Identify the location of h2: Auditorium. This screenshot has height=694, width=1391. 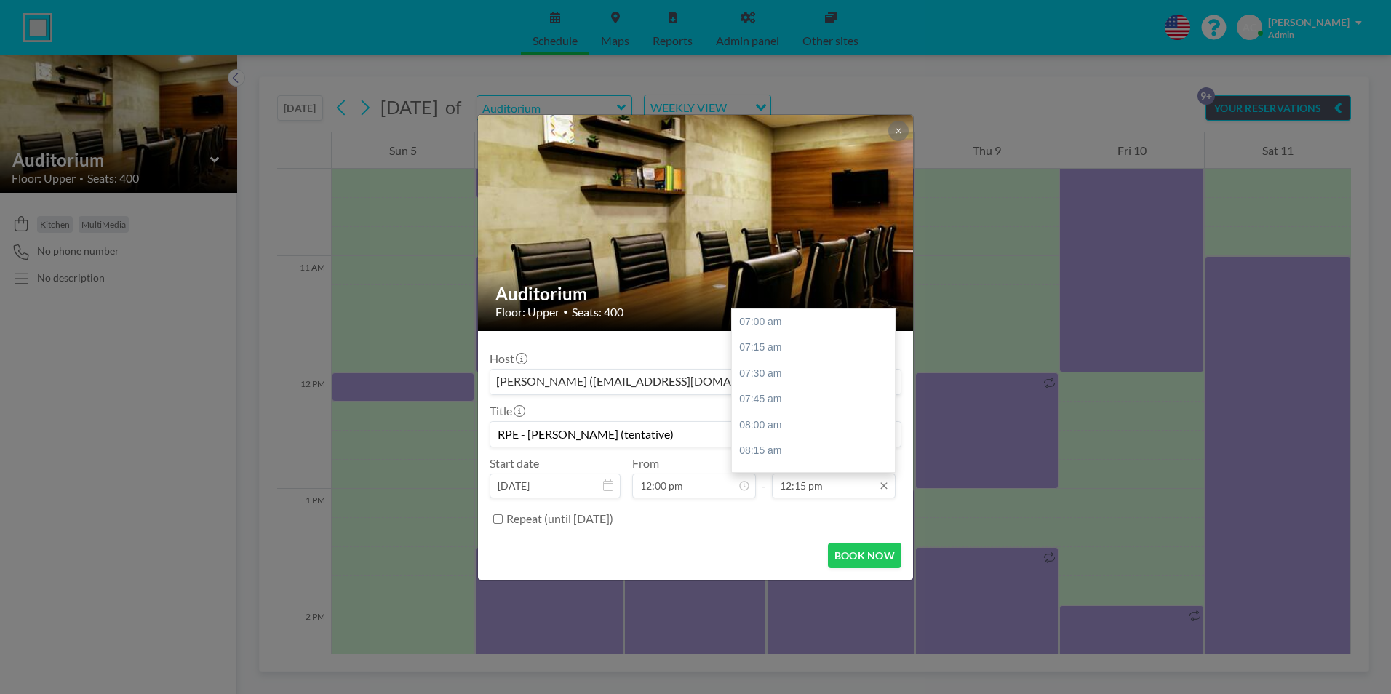
(696, 294).